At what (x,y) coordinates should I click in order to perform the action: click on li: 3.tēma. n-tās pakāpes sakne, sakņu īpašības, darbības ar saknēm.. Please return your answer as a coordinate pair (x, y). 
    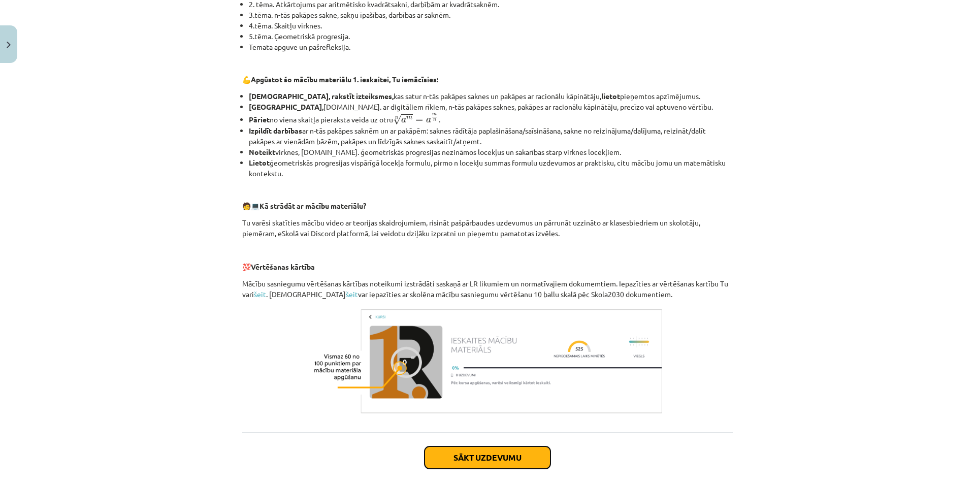
    Looking at the image, I should click on (491, 15).